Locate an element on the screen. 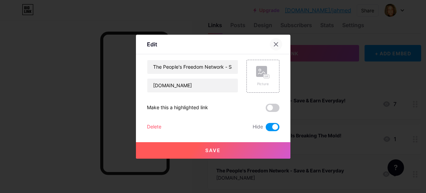 The image size is (426, 193). span: Hide is located at coordinates (258, 127).